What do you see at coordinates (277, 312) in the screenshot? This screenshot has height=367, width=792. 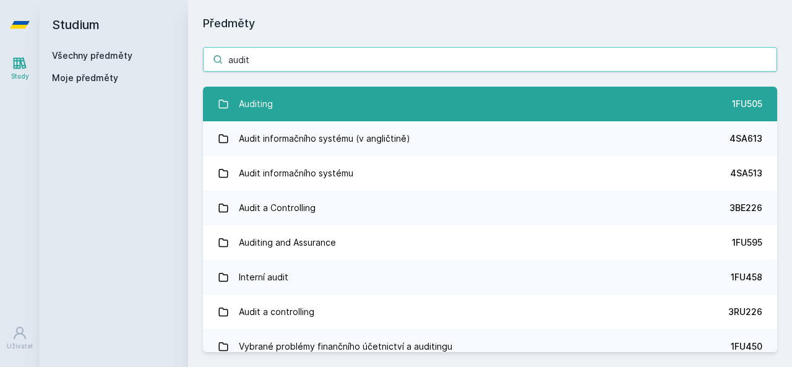 I see `div: Audit a controlling` at bounding box center [277, 312].